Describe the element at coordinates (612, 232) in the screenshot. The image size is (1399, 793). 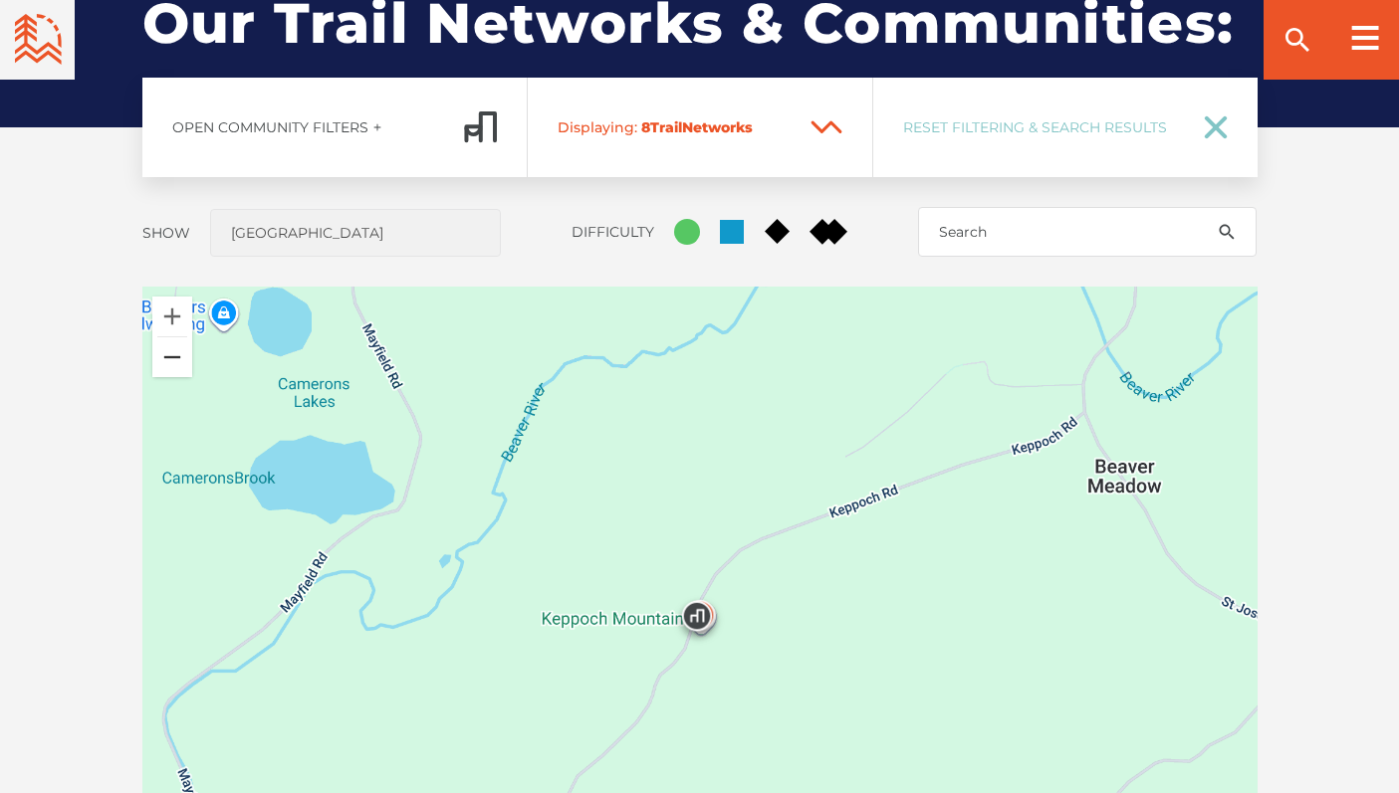
I see `label: Difficulty` at that location.